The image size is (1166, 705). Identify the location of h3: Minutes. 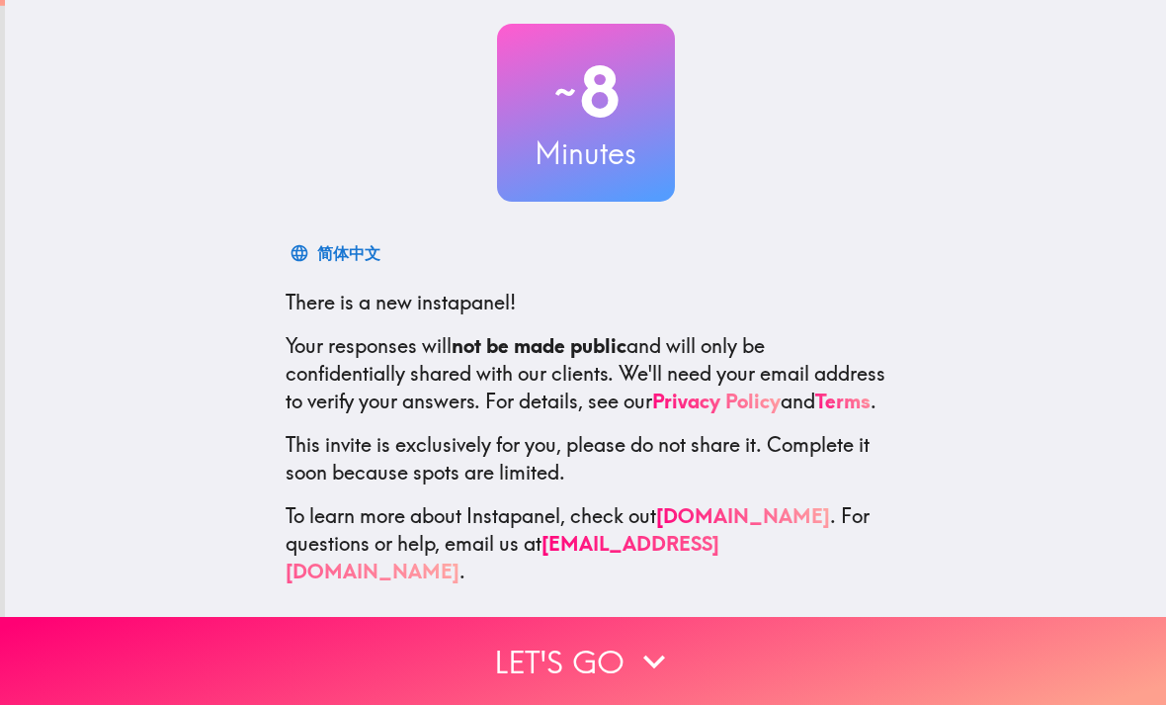
(586, 153).